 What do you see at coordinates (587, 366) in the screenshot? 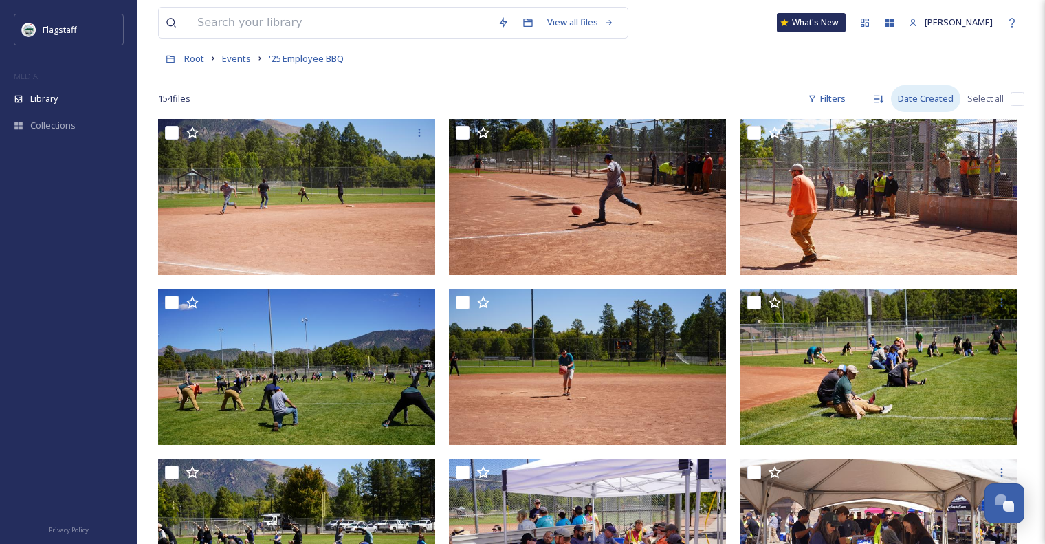
I see `img: DSC06300.JPG` at bounding box center [587, 366].